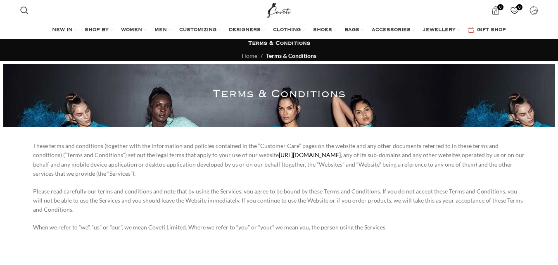  Describe the element at coordinates (200, 30) in the screenshot. I see `a: CUSTOMIZING` at that location.